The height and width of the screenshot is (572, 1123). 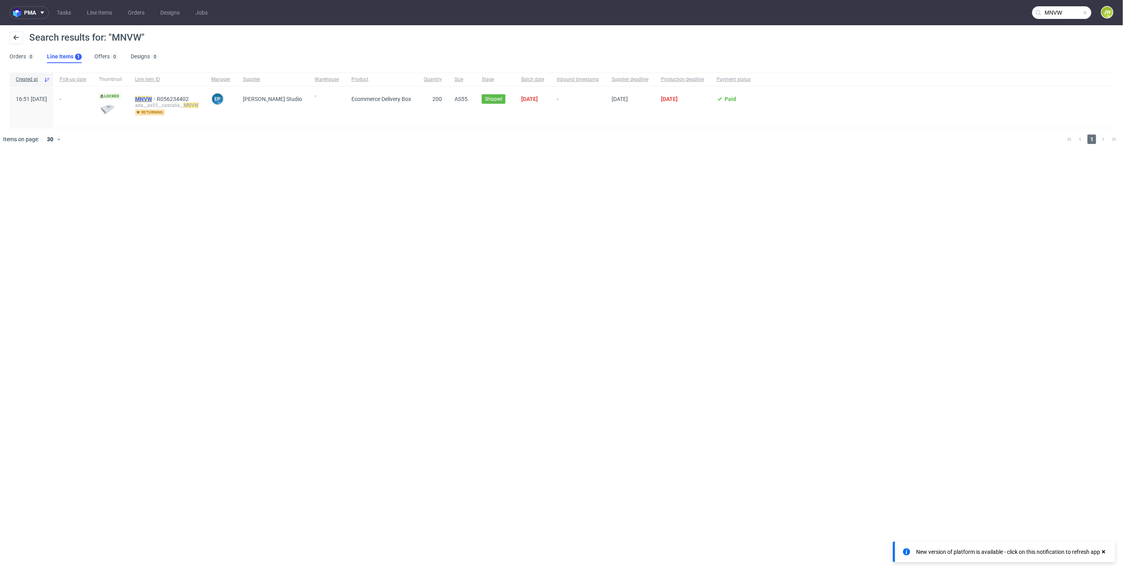 I want to click on span: Line item ID, so click(x=167, y=79).